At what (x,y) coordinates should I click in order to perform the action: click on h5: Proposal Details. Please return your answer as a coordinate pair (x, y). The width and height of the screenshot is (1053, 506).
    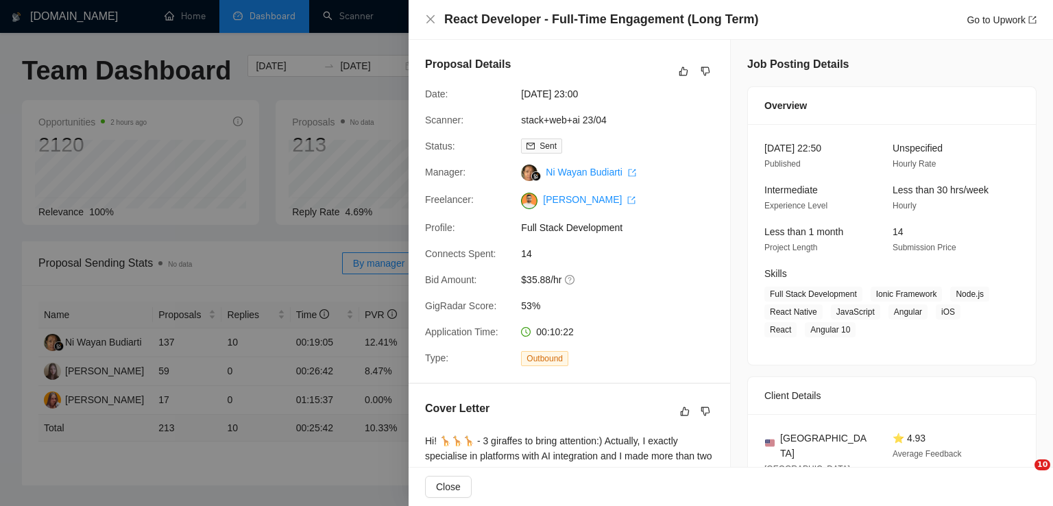
    Looking at the image, I should click on (468, 64).